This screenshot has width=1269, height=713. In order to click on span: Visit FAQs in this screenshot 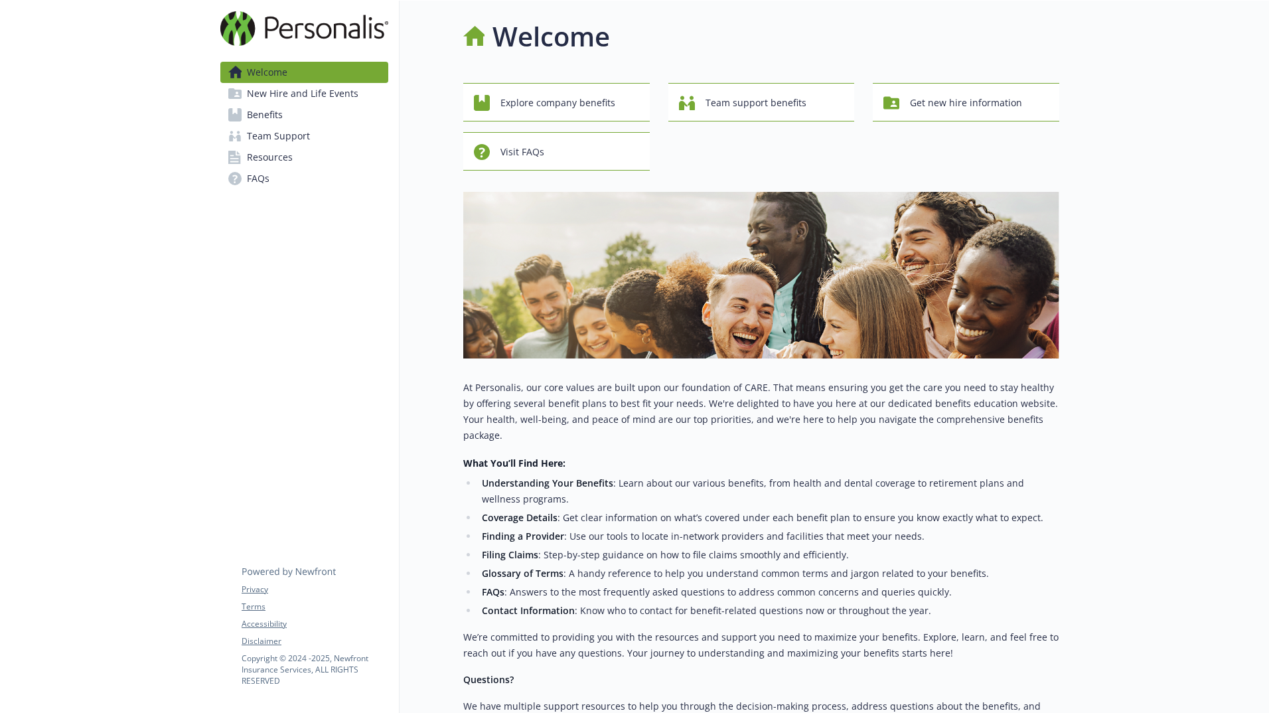, I will do `click(522, 152)`.